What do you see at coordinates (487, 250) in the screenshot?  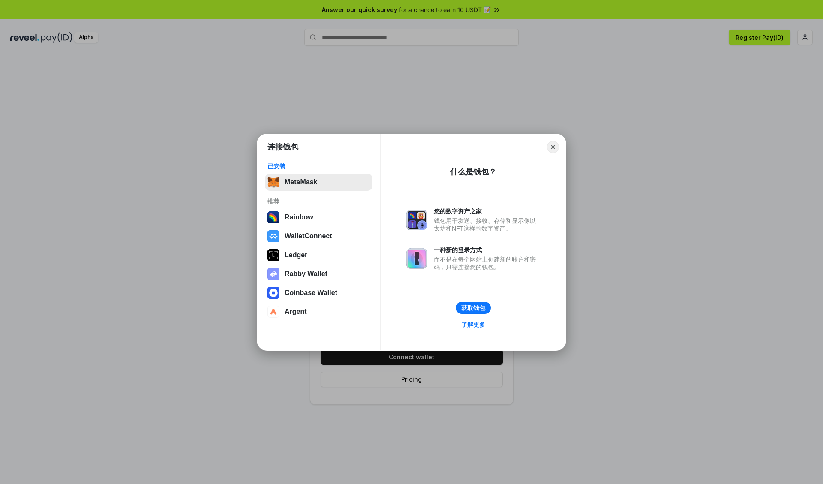 I see `div: 一种新的登录方式` at bounding box center [487, 250].